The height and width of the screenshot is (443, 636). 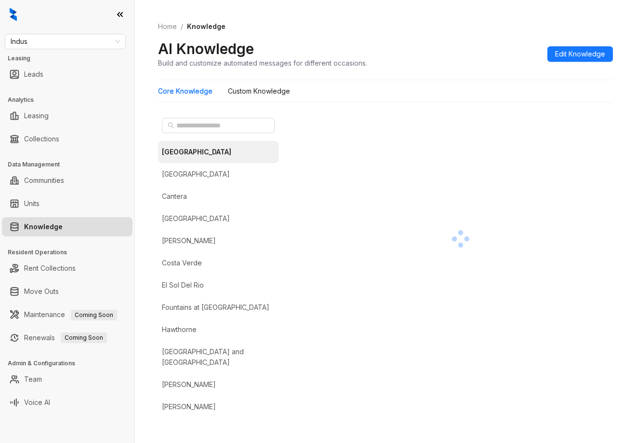 I want to click on div: El Sol Del Rio, so click(x=183, y=285).